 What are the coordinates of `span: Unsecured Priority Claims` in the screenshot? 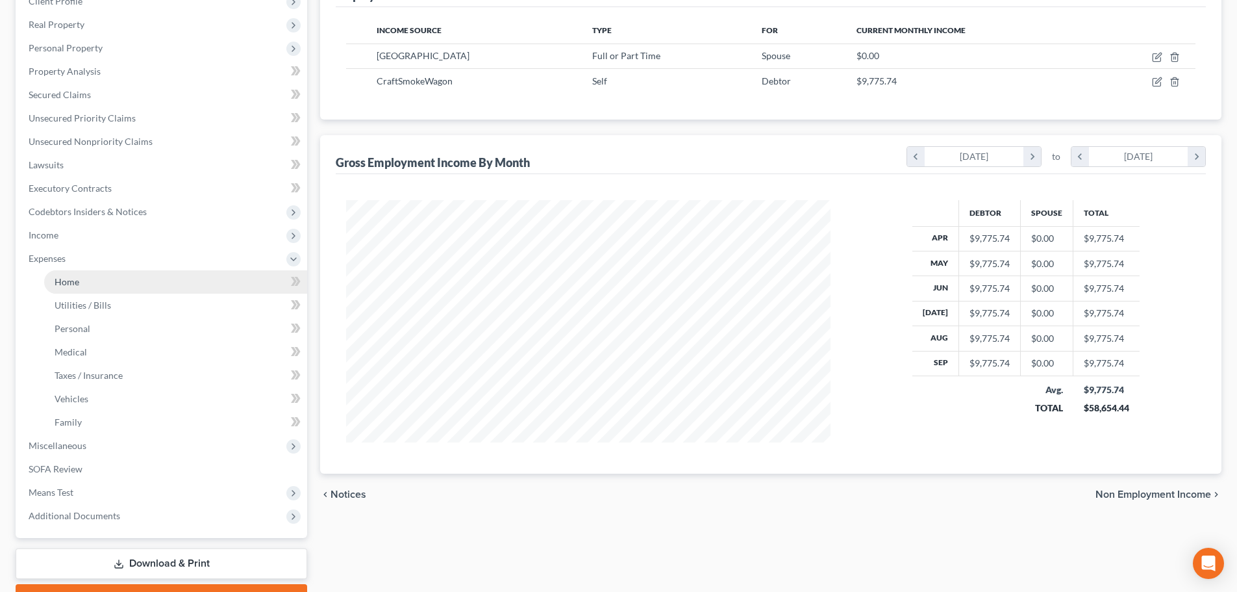 It's located at (82, 118).